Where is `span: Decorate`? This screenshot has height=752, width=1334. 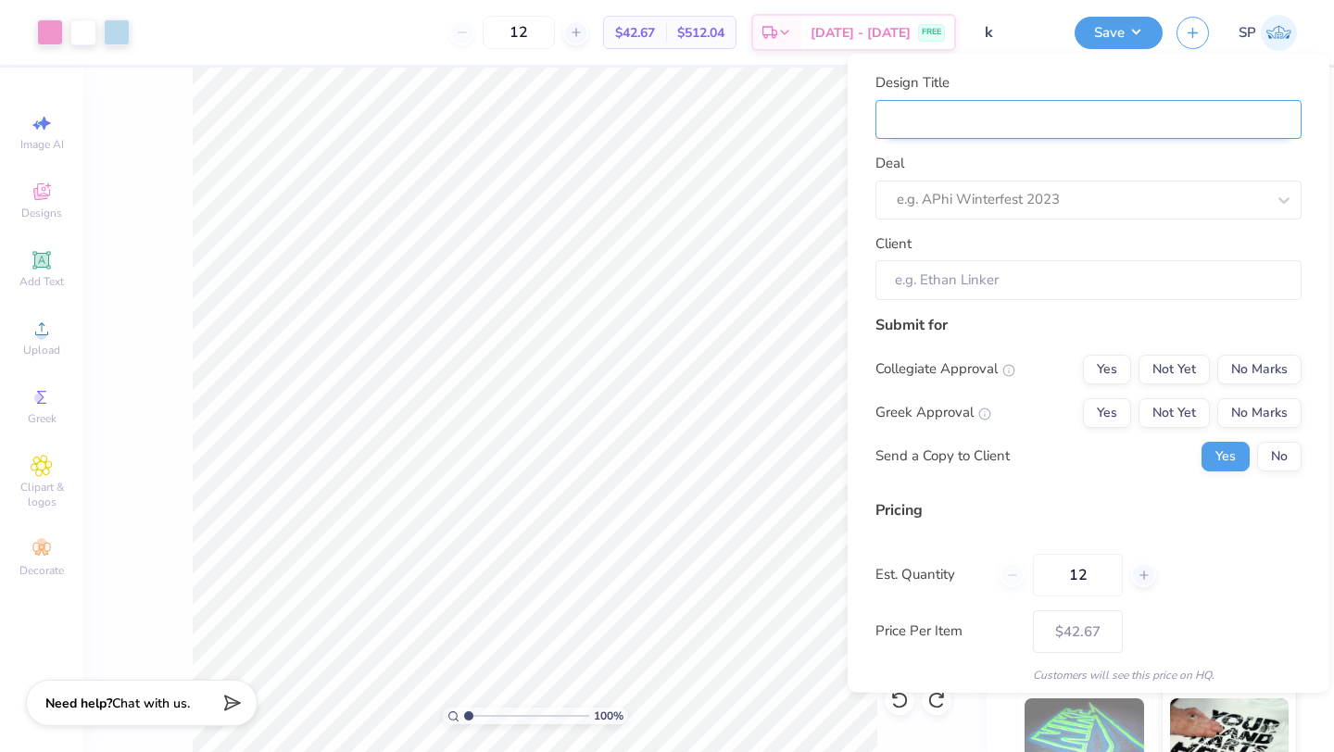 span: Decorate is located at coordinates (42, 571).